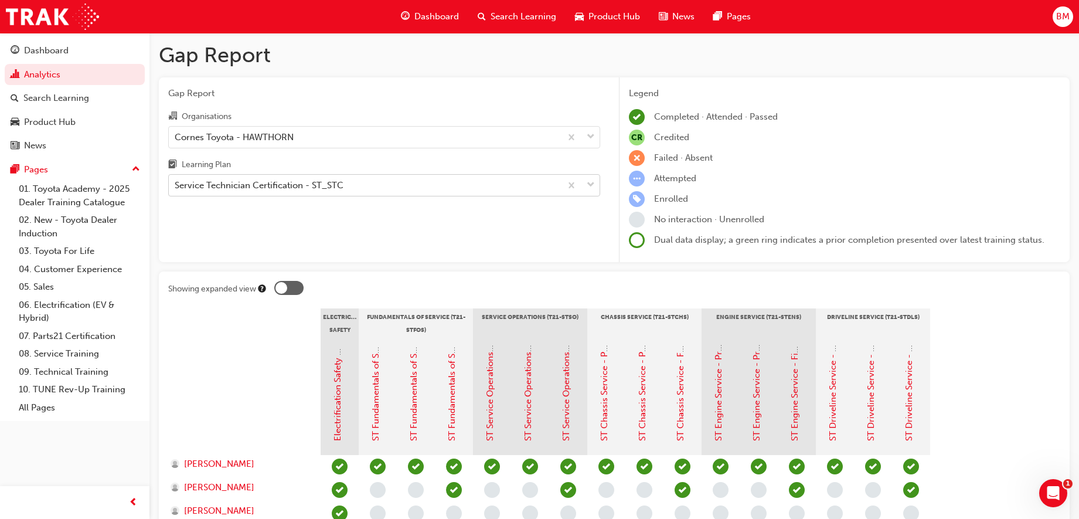  I want to click on button: Pages, so click(74, 169).